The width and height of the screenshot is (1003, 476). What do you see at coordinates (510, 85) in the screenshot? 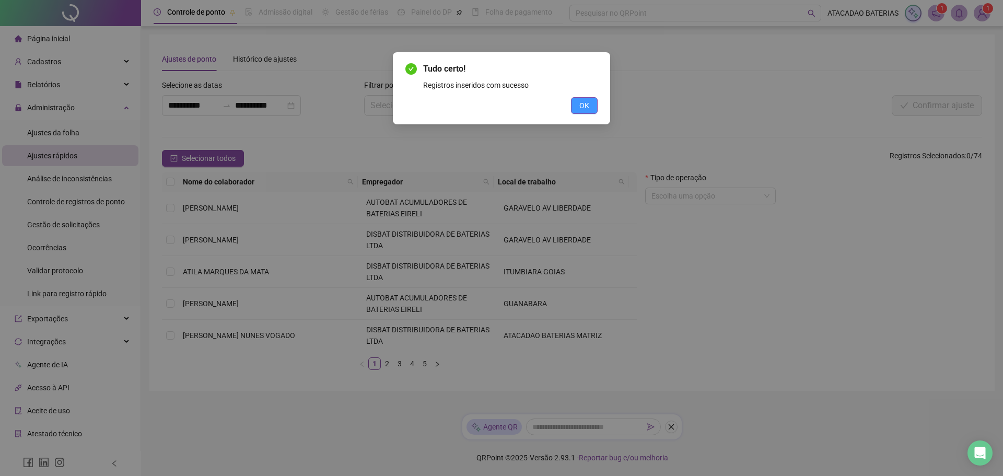
I see `div: Registros inseridos com sucesso` at bounding box center [510, 85].